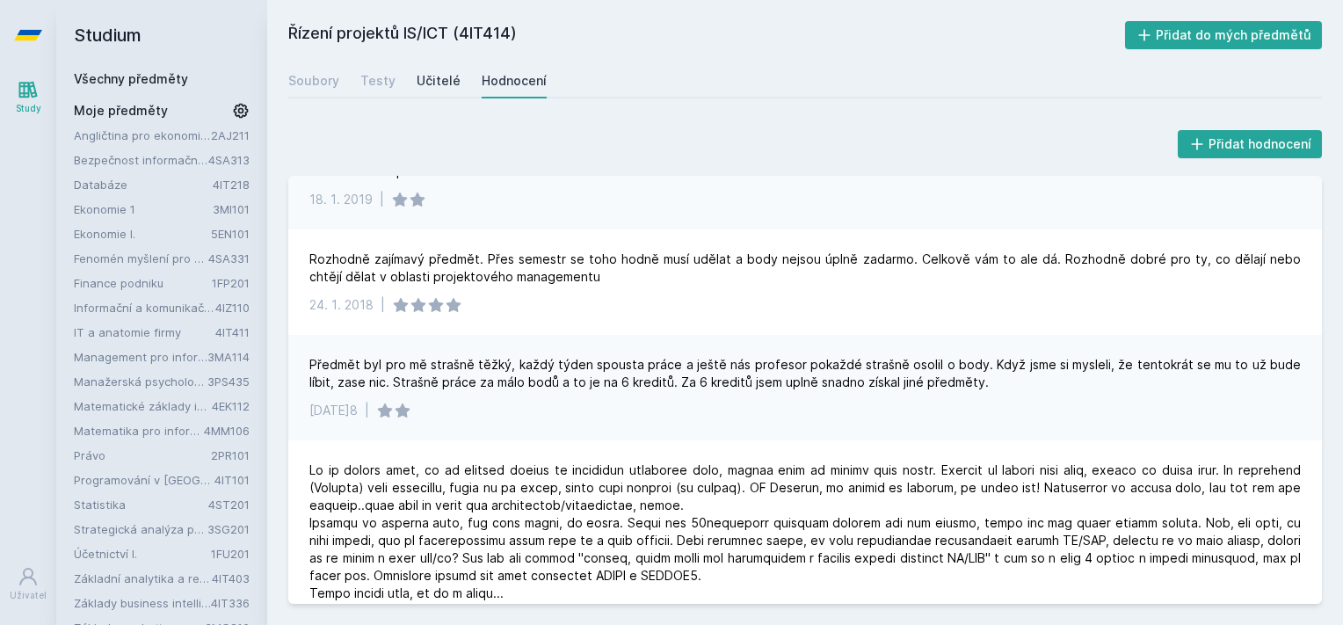 The height and width of the screenshot is (625, 1343). I want to click on a: Všechny předměty, so click(131, 78).